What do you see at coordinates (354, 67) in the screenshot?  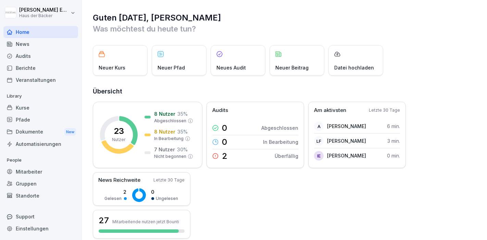 I see `p: Datei hochladen` at bounding box center [354, 67].